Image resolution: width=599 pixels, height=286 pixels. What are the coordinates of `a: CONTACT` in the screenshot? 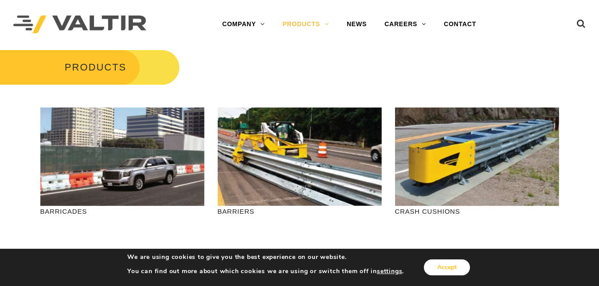 It's located at (460, 24).